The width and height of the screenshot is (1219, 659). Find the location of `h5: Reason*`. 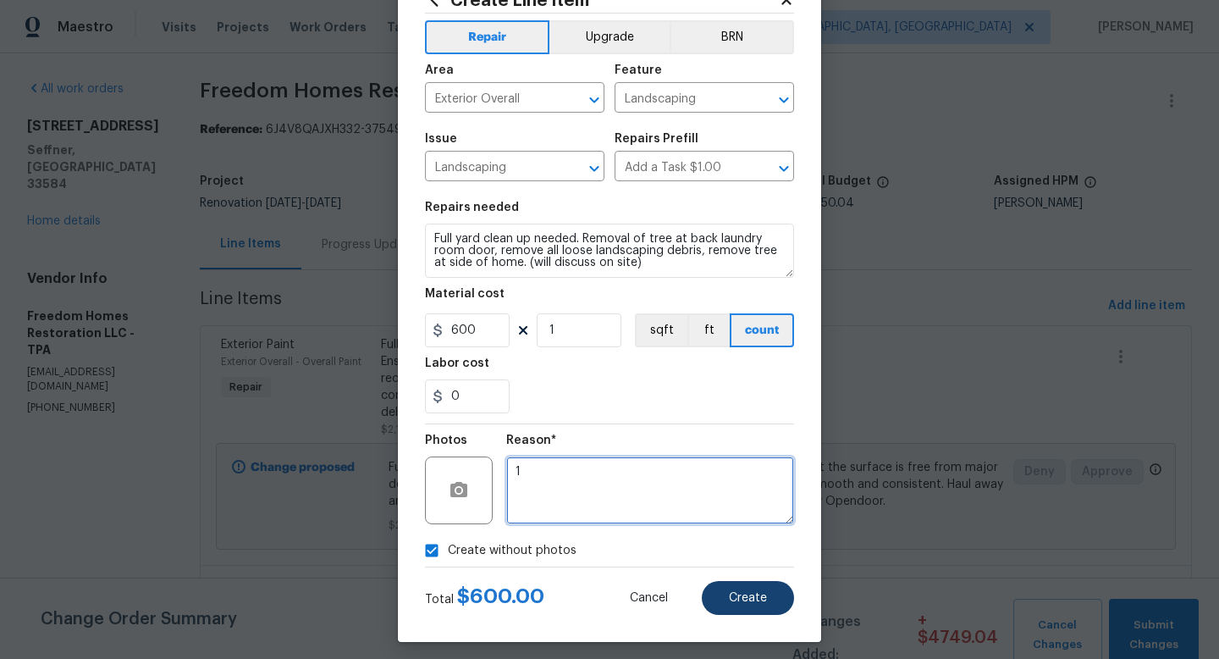

h5: Reason* is located at coordinates (531, 440).